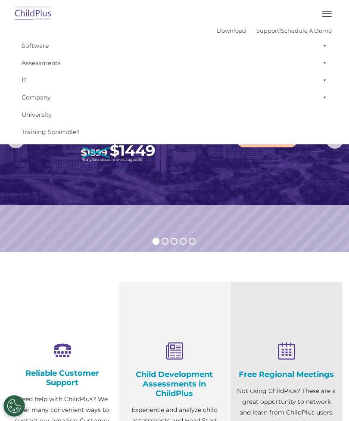 The width and height of the screenshot is (349, 421). Describe the element at coordinates (14, 406) in the screenshot. I see `button: Cookies Settings` at that location.